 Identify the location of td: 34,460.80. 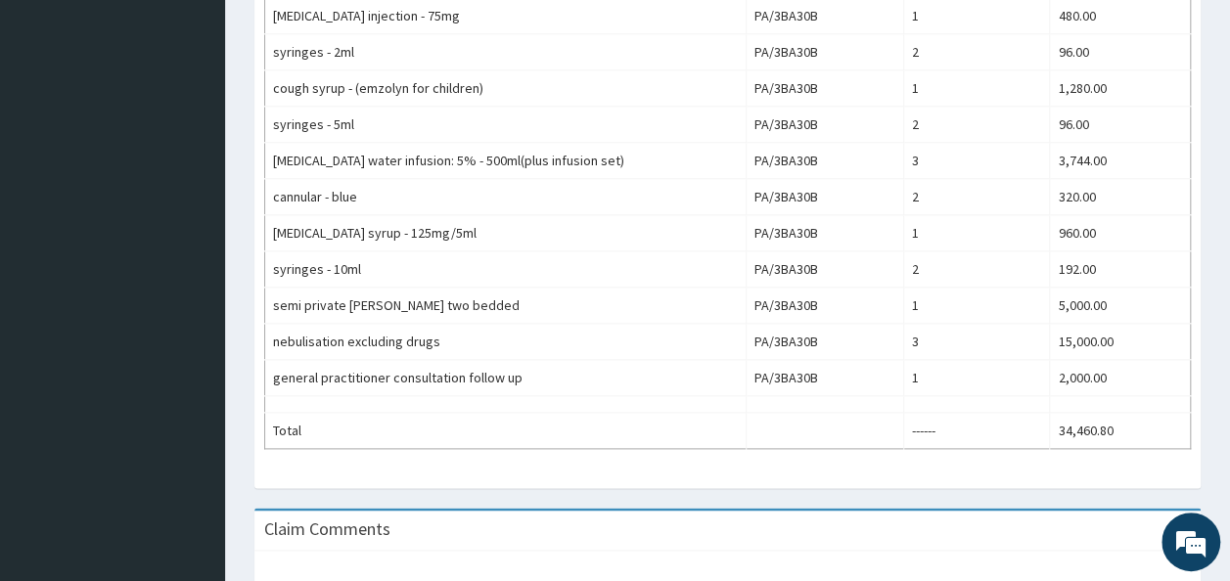
(1121, 431).